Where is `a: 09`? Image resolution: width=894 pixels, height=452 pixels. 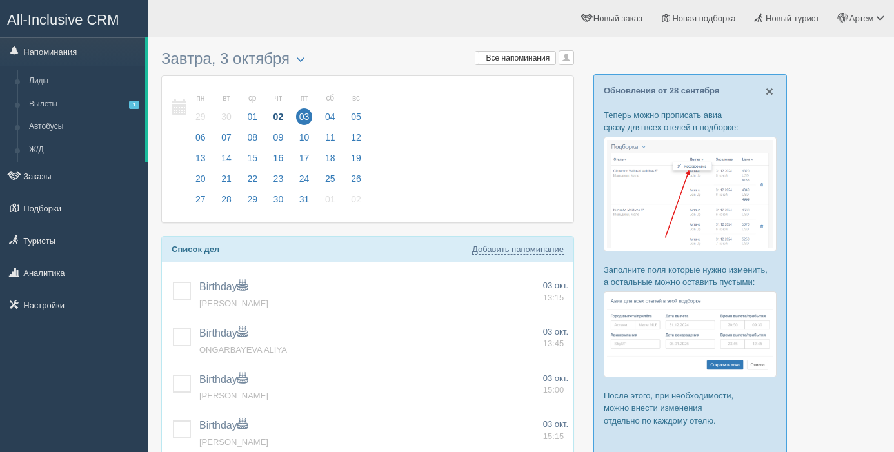
a: 09 is located at coordinates (279, 141).